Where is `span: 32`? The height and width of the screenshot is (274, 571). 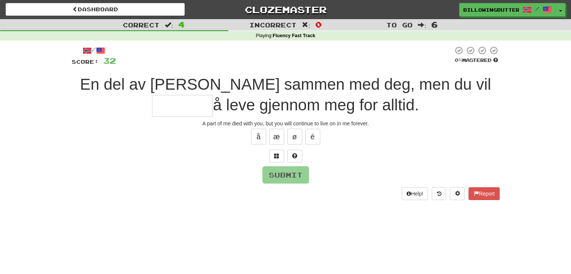
span: 32 is located at coordinates (110, 60).